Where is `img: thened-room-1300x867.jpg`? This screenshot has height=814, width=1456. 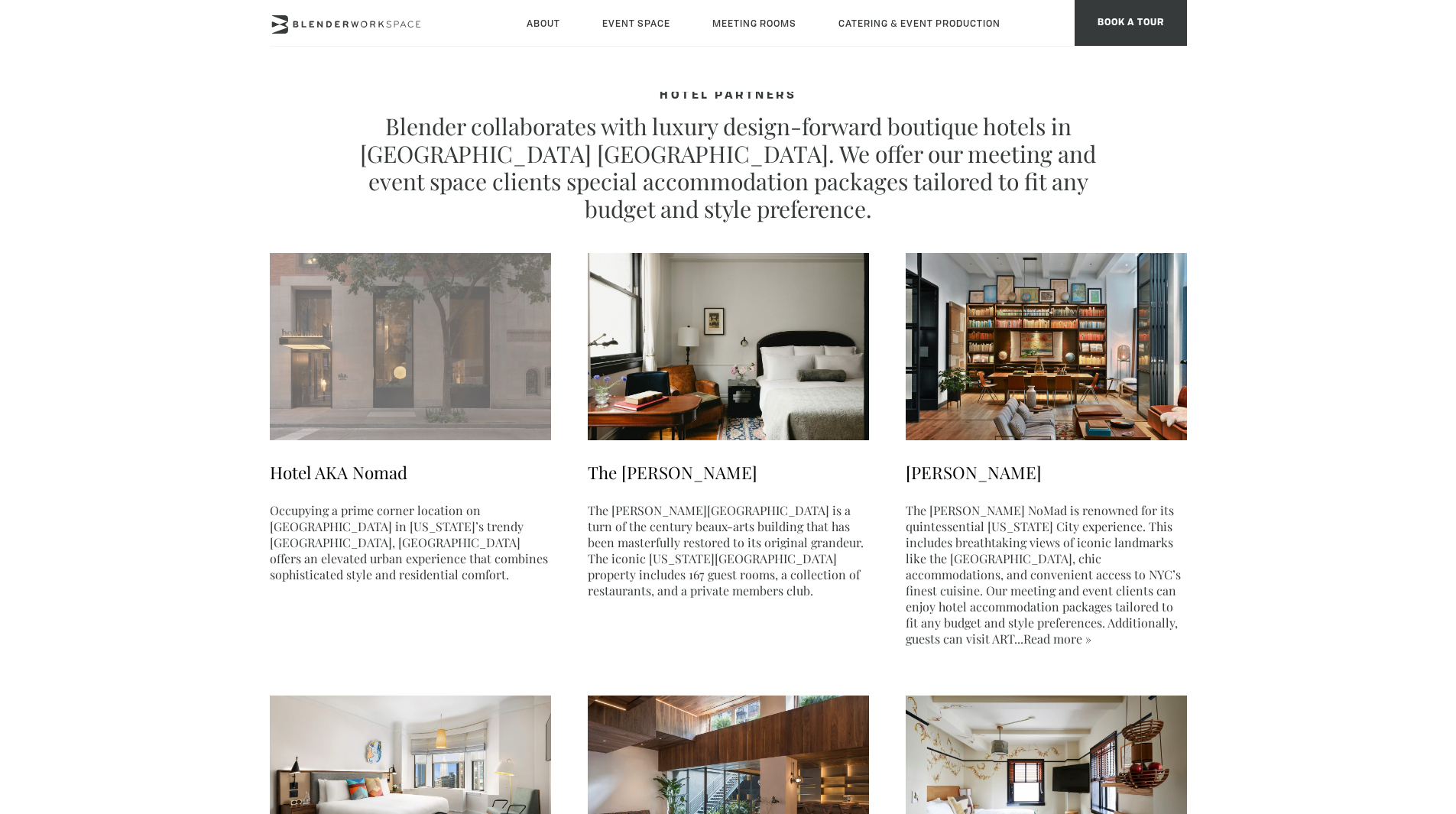 img: thened-room-1300x867.jpg is located at coordinates (728, 346).